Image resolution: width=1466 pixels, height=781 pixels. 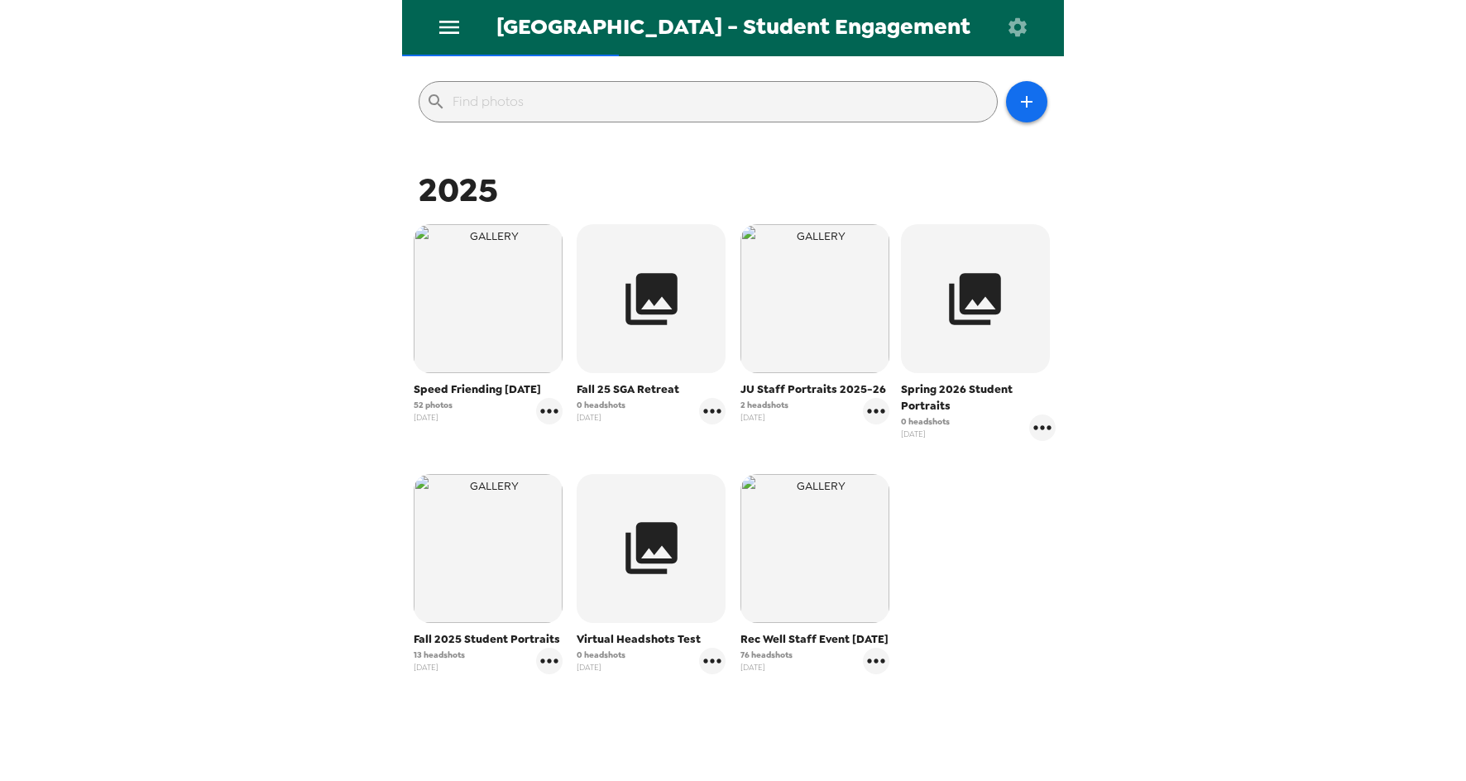 I want to click on span: Fall 25 SGA Retreat, so click(x=651, y=390).